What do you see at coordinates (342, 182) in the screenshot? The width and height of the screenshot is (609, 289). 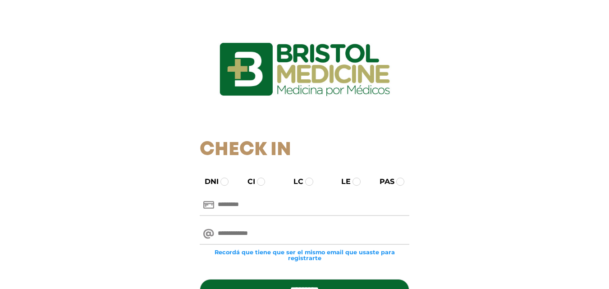 I see `label: LE` at bounding box center [342, 182].